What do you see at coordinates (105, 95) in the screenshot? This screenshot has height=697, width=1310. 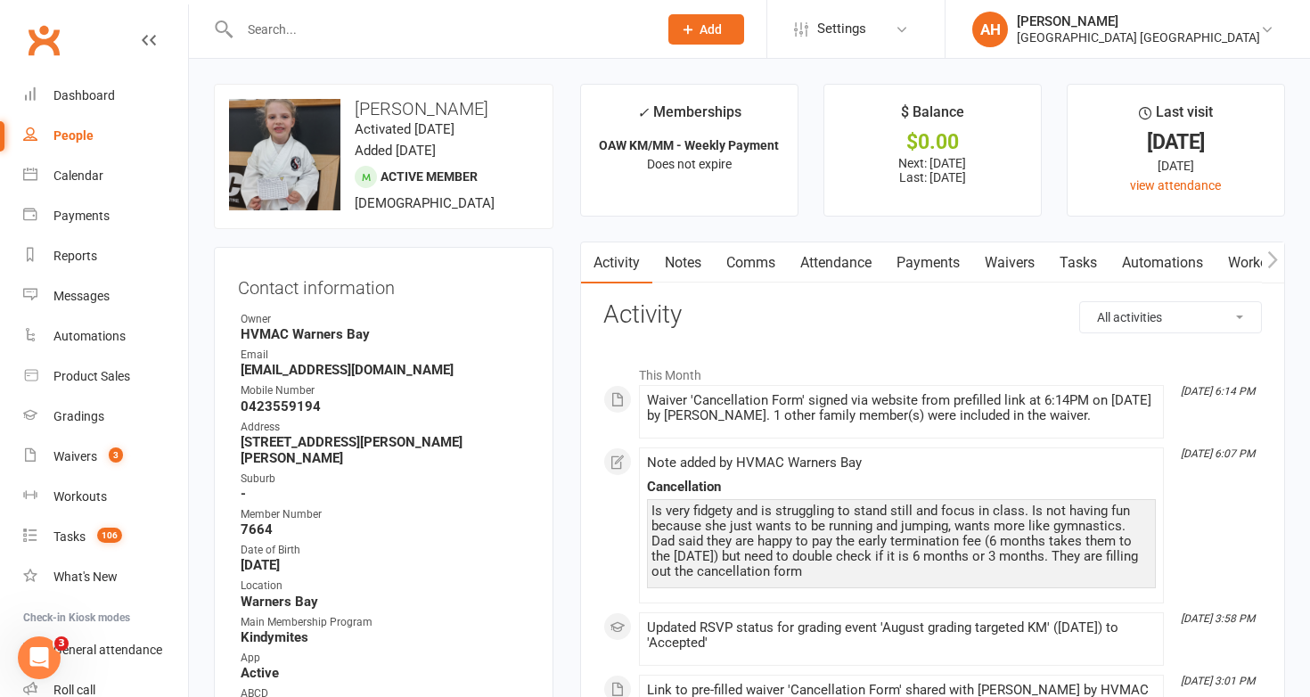 I see `a: Dashboard` at bounding box center [105, 95].